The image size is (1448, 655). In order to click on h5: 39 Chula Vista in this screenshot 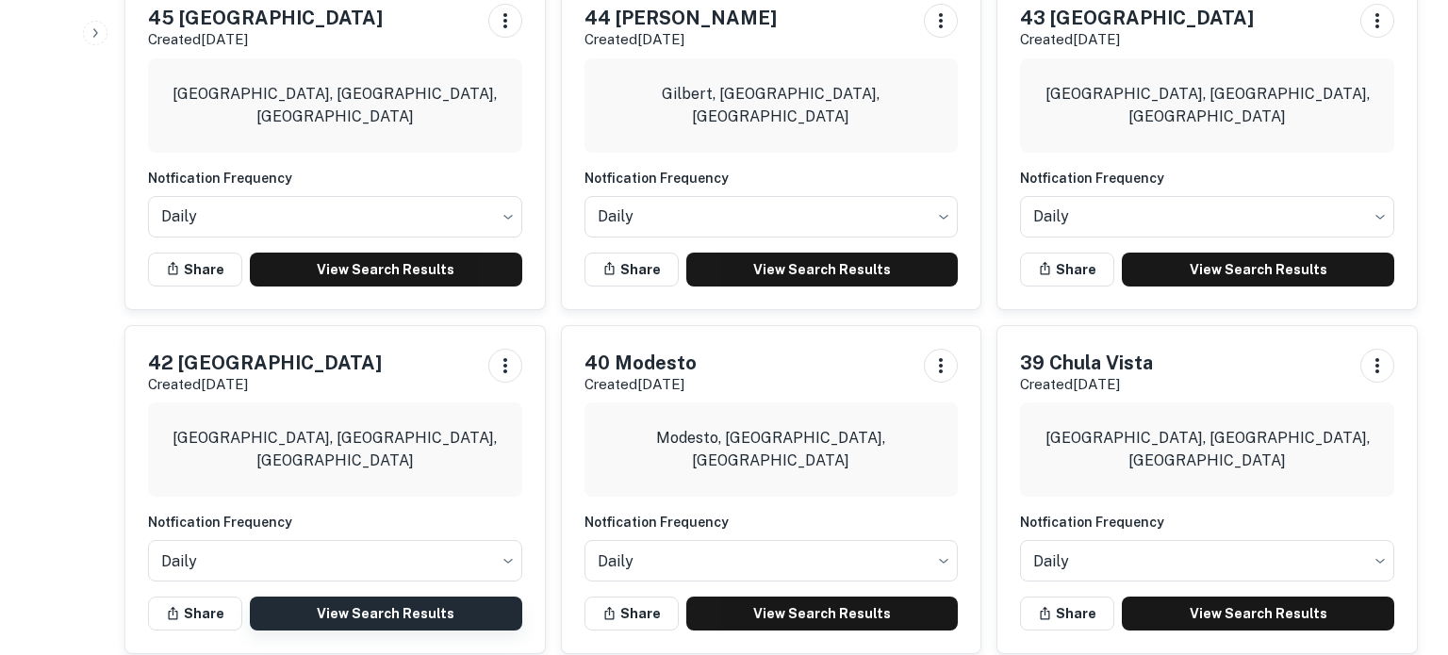, I will do `click(1086, 363)`.